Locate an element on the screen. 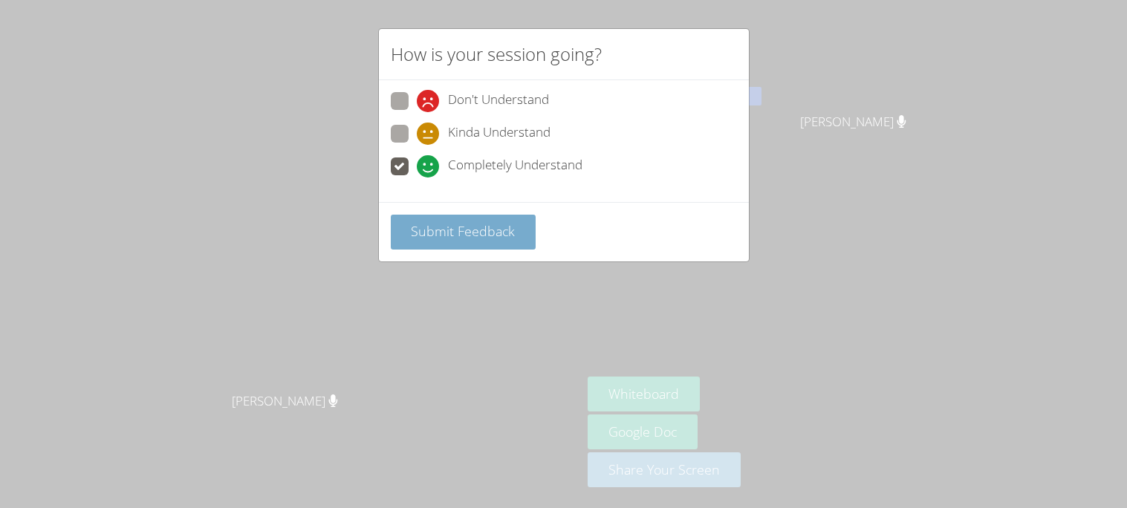 The height and width of the screenshot is (508, 1127). h2: How is your session going? is located at coordinates (496, 54).